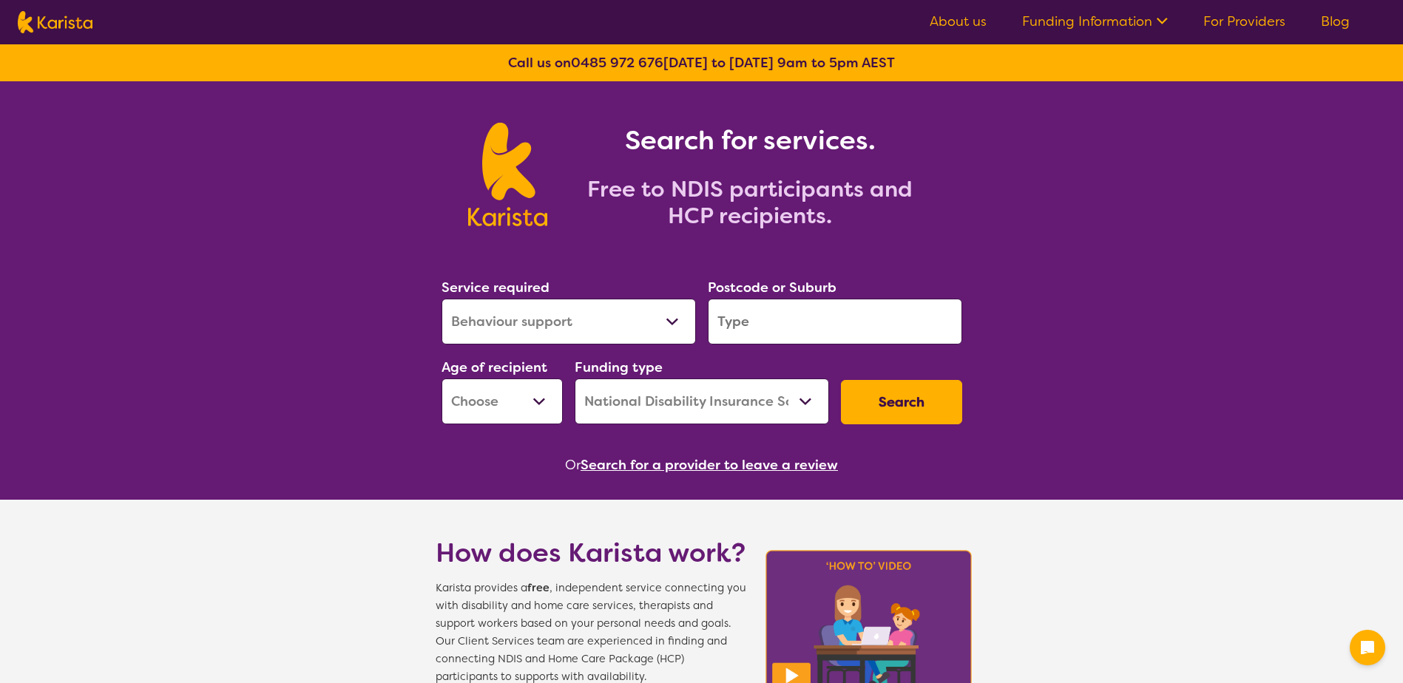  I want to click on button: Search for a provider to leave a review, so click(709, 465).